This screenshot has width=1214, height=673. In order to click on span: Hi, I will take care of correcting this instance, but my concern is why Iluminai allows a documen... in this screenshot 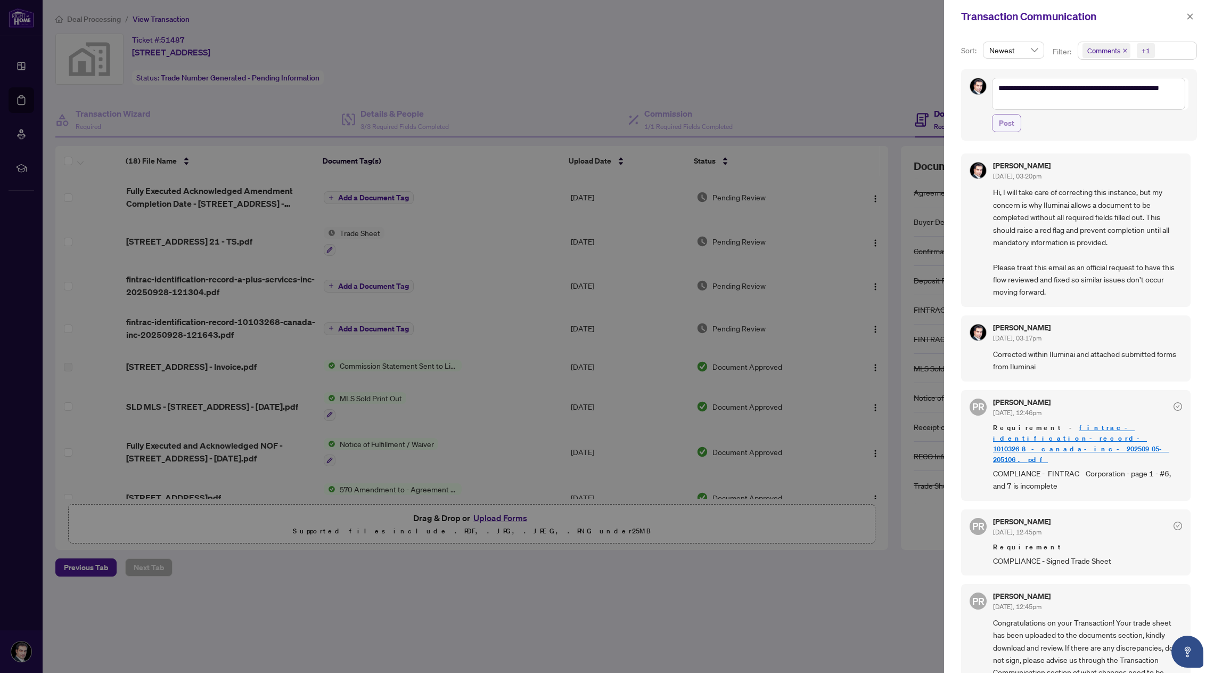, I will do `click(1088, 242)`.